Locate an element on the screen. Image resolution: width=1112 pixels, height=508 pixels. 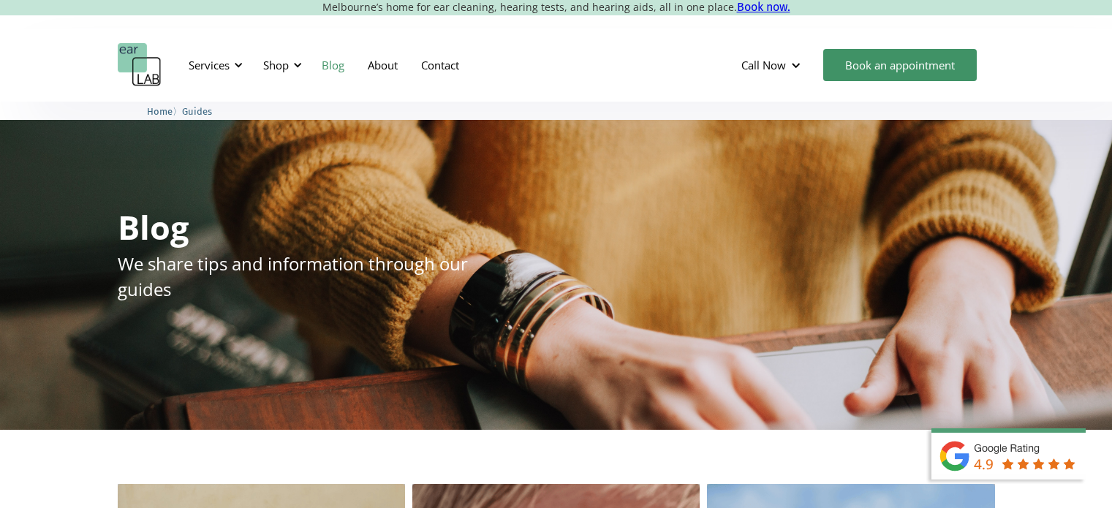
span: Guides is located at coordinates (197, 111).